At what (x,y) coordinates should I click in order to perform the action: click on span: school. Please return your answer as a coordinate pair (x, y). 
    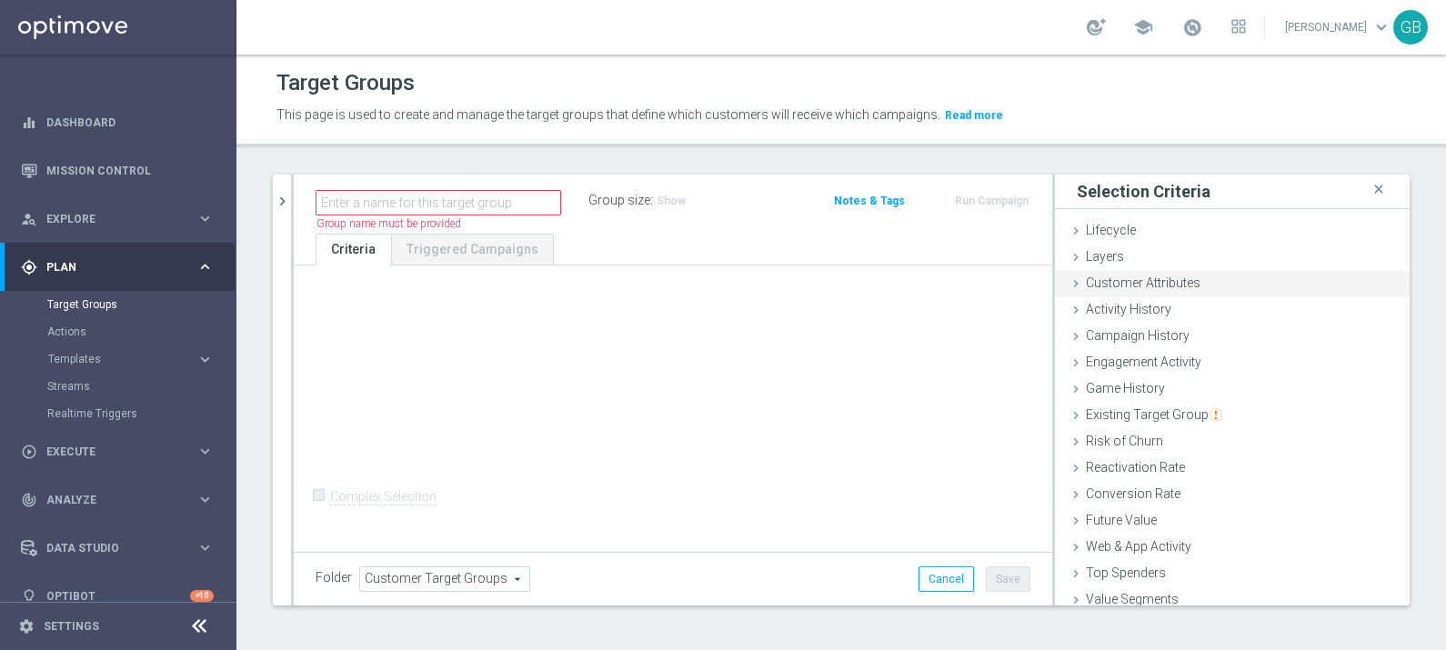
    Looking at the image, I should click on (1143, 27).